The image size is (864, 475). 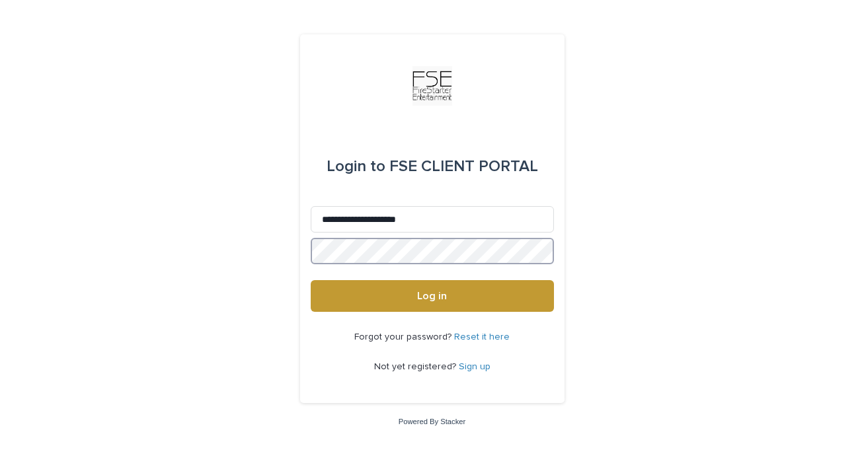 What do you see at coordinates (432, 296) in the screenshot?
I see `button: Log in` at bounding box center [432, 296].